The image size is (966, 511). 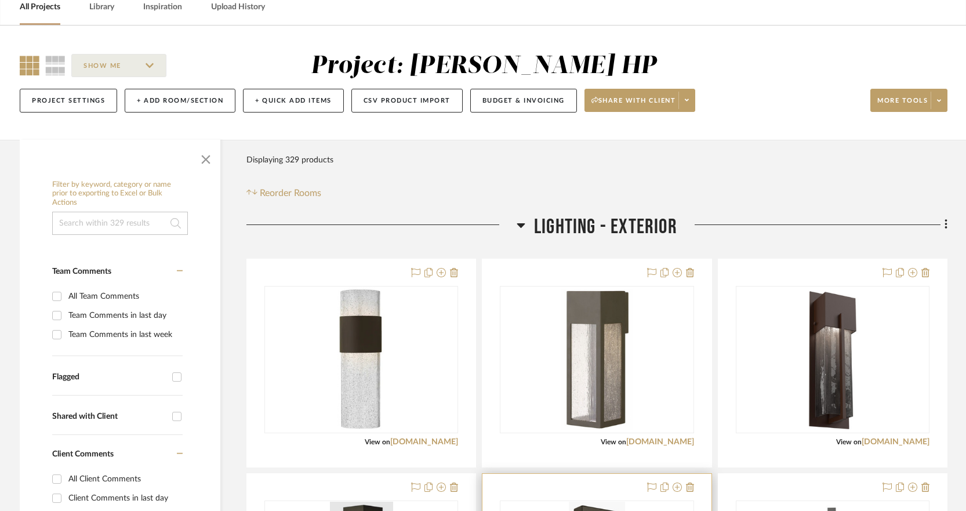 I want to click on span: Team Comments, so click(x=82, y=271).